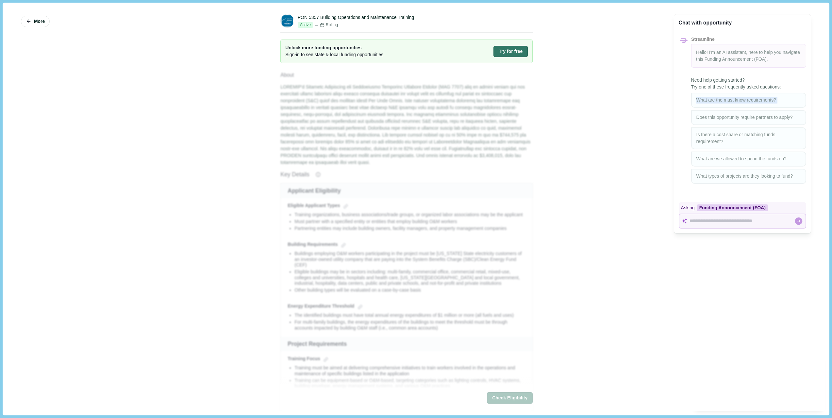  What do you see at coordinates (703, 39) in the screenshot?
I see `span: Streamline` at bounding box center [703, 39].